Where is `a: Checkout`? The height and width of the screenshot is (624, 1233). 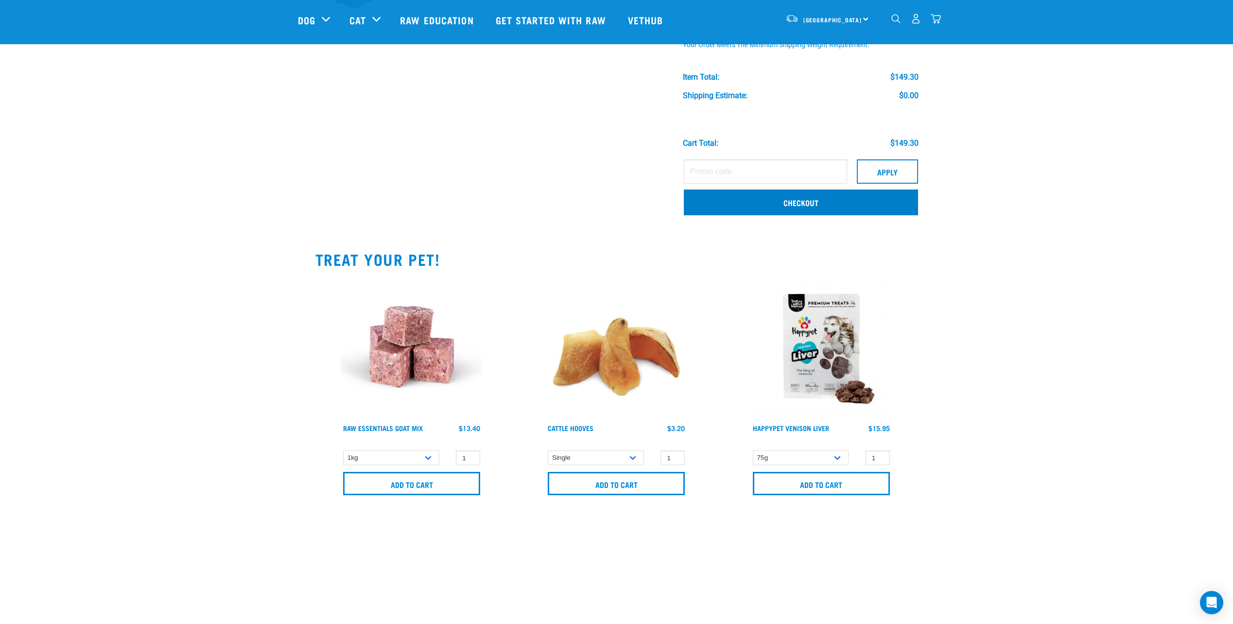
a: Checkout is located at coordinates (801, 202).